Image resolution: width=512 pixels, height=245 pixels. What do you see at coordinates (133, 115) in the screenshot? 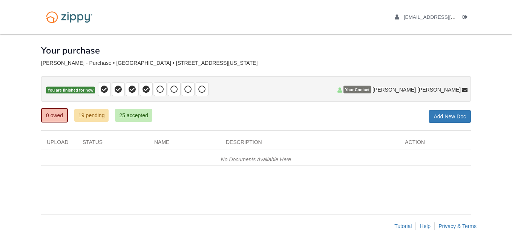
I see `a: 25 accepted` at bounding box center [133, 115].